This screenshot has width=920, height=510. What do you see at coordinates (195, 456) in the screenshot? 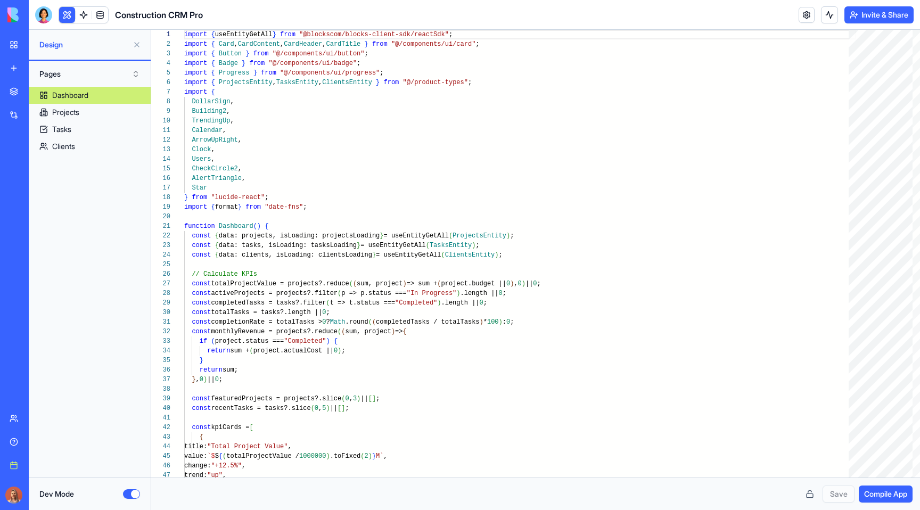
I see `span: value:` at bounding box center [195, 456].